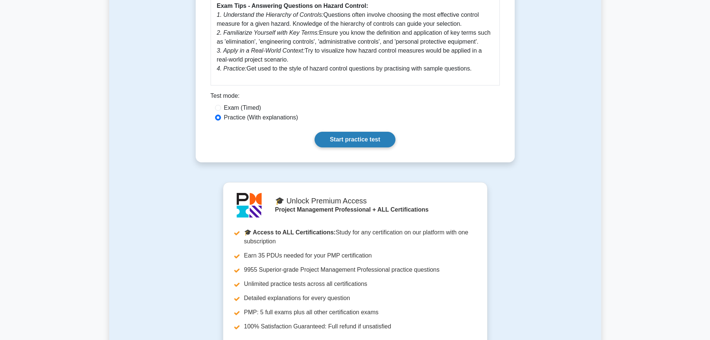 Image resolution: width=710 pixels, height=340 pixels. What do you see at coordinates (232, 68) in the screenshot?
I see `i: 4. Practice:` at bounding box center [232, 68].